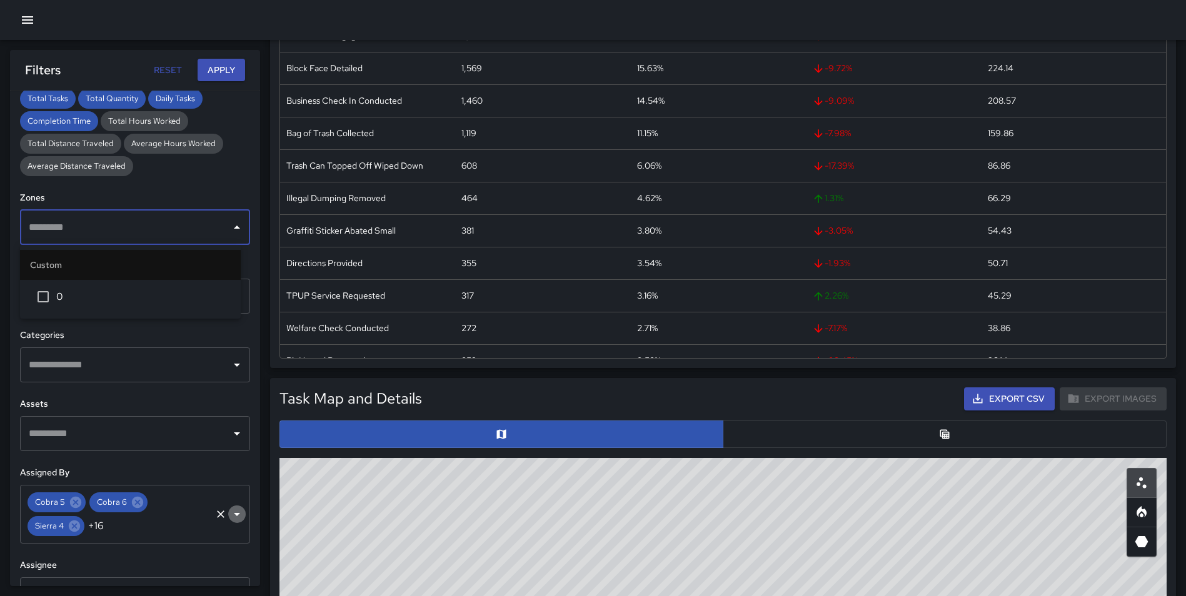  What do you see at coordinates (368, 328) in the screenshot?
I see `div: Welfare Check Conducted` at bounding box center [368, 328].